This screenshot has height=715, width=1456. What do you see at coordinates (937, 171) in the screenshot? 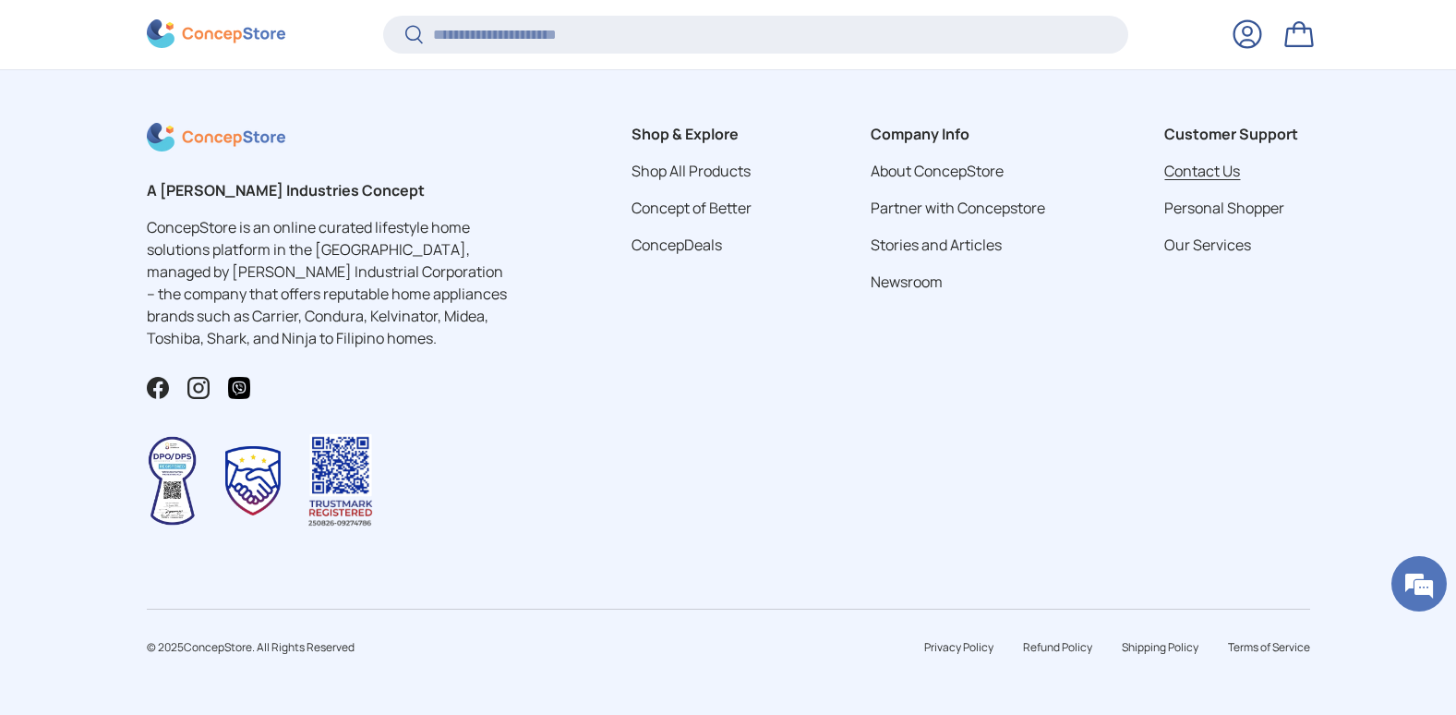
I see `a: About ConcepStore` at bounding box center [937, 171].